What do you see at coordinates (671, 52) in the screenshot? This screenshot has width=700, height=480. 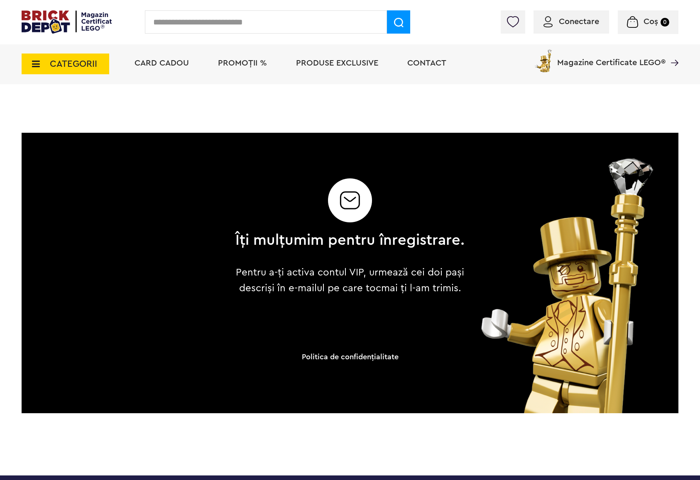 I see `a: Magazine Certificate LEGO®` at bounding box center [671, 52].